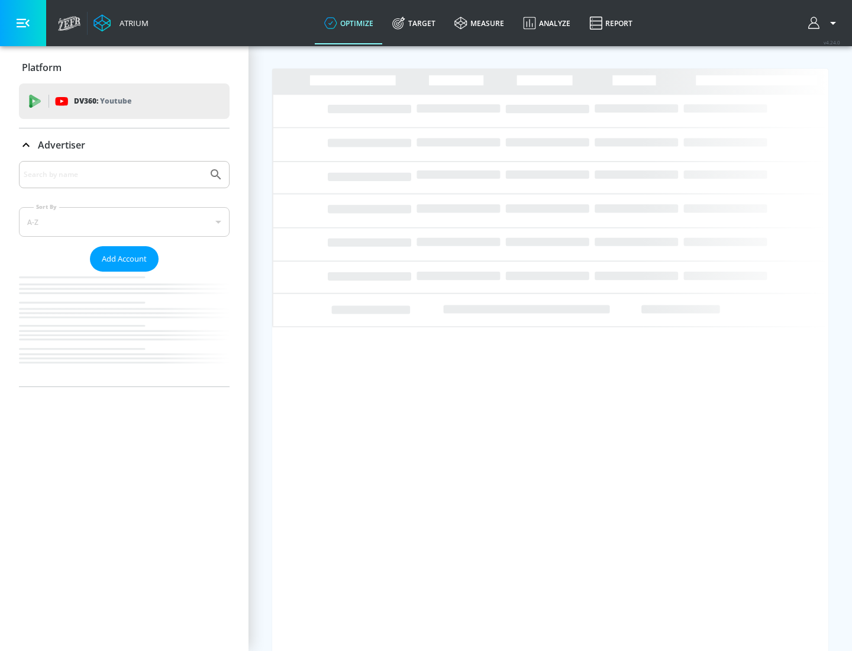 This screenshot has width=852, height=651. I want to click on nav: list of Advertiser, so click(124, 329).